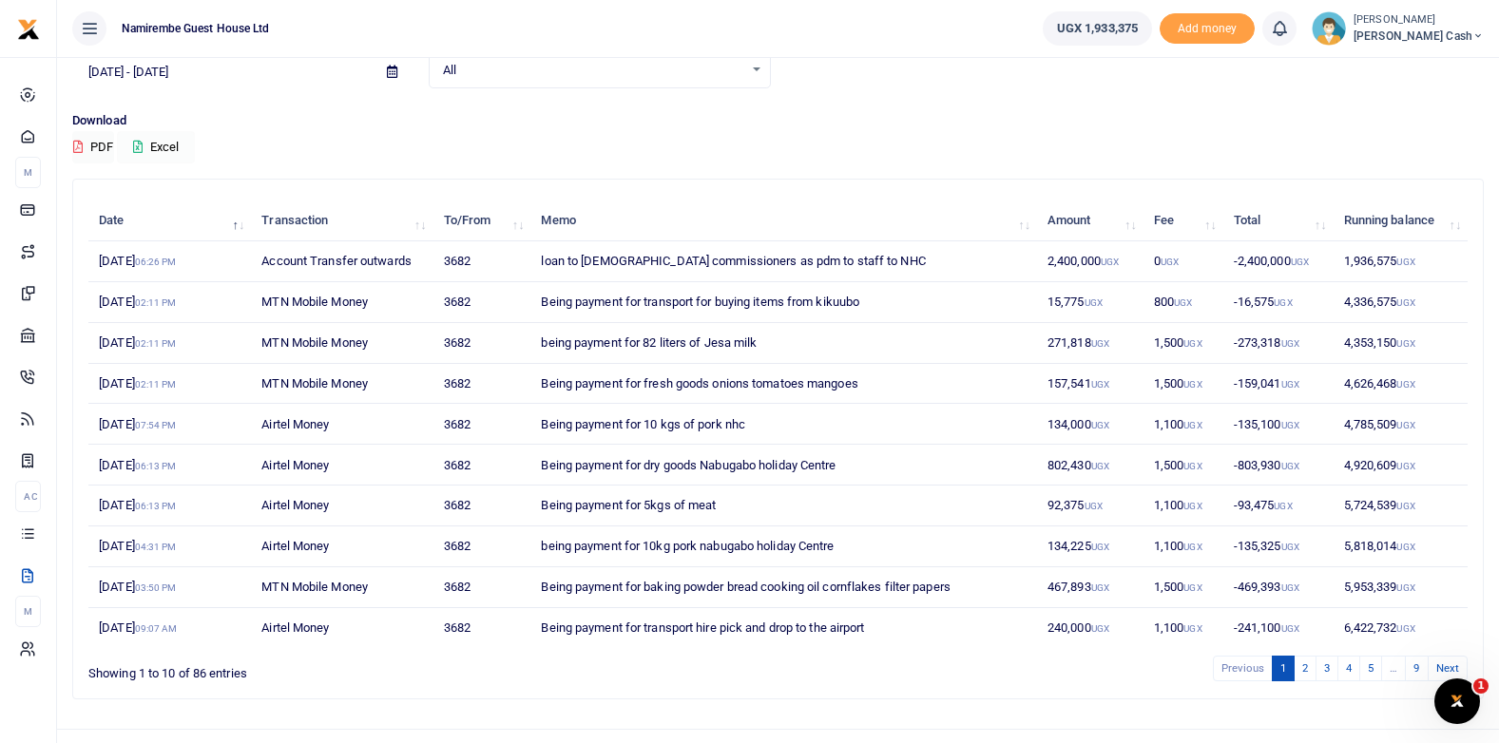 The height and width of the screenshot is (743, 1499). What do you see at coordinates (592, 70) in the screenshot?
I see `span: All` at bounding box center [592, 70].